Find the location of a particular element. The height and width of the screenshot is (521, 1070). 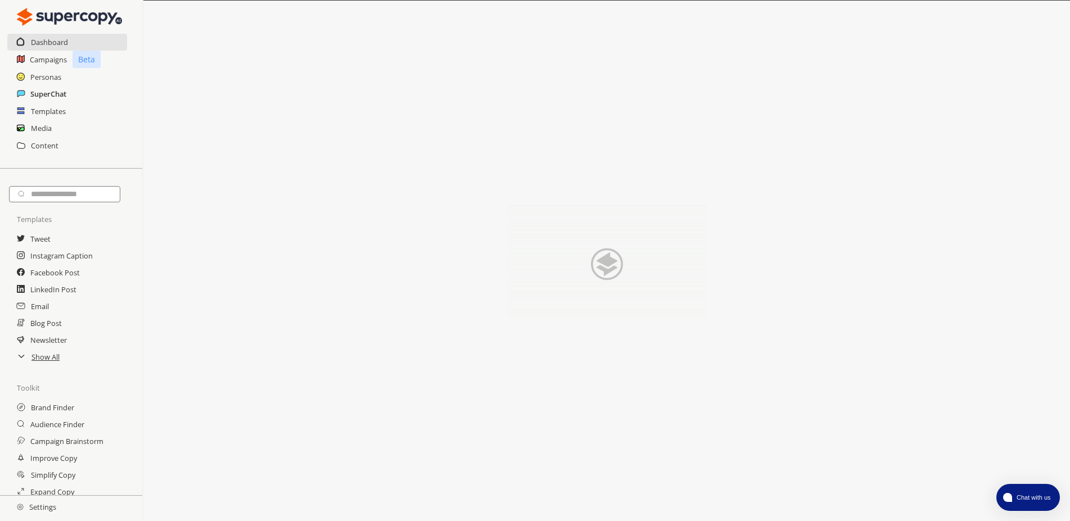

h2: SuperChat is located at coordinates (48, 94).